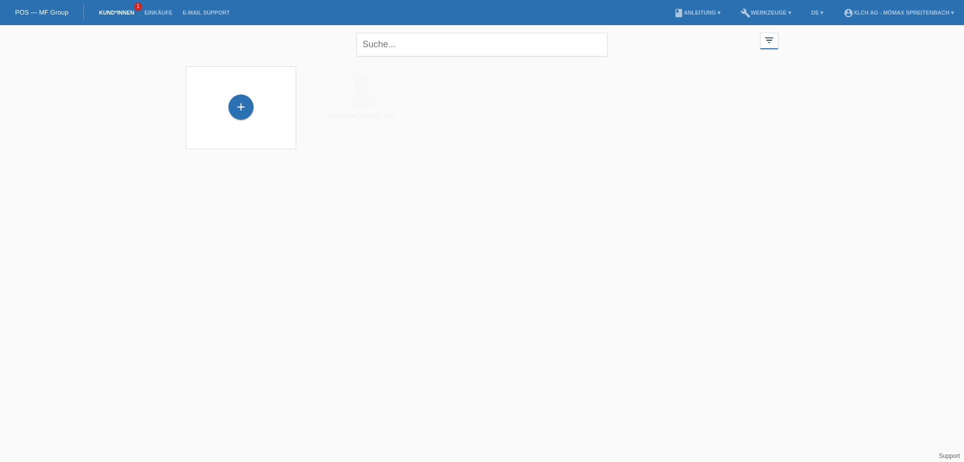 The image size is (964, 462). I want to click on i: account_circle, so click(849, 13).